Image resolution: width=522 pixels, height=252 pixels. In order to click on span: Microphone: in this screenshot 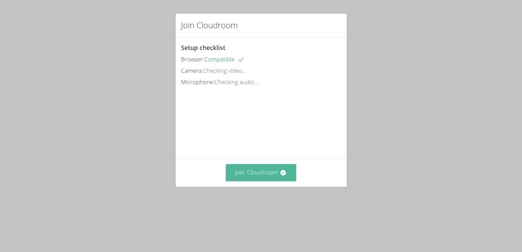, I will do `click(198, 82)`.